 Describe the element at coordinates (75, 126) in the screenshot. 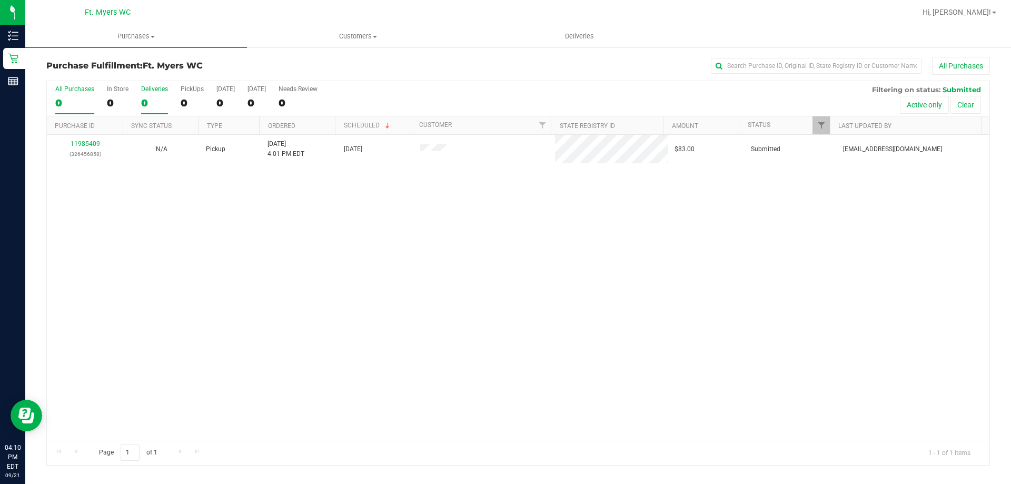

I see `a: Purchase ID` at that location.